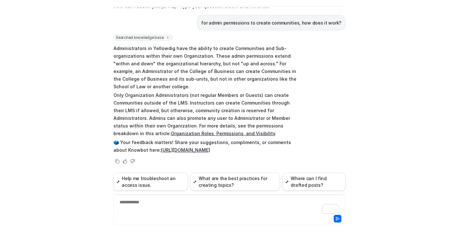 This screenshot has width=459, height=233. What do you see at coordinates (223, 133) in the screenshot?
I see `a: Organization Roles, Permissions, and Visibility` at bounding box center [223, 133].